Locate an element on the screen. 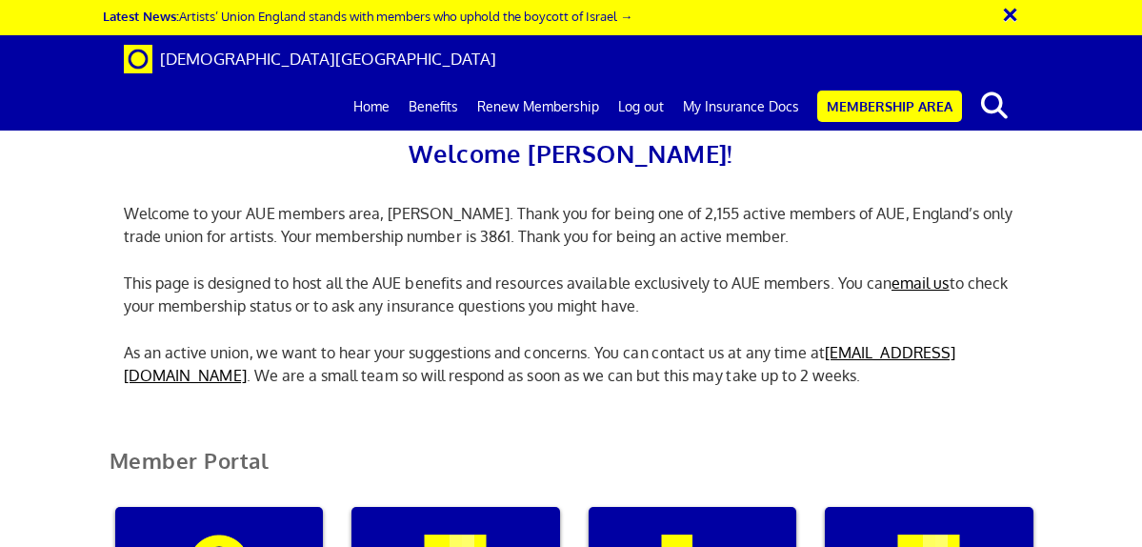 This screenshot has height=547, width=1142. strong: Latest News: is located at coordinates (141, 15).